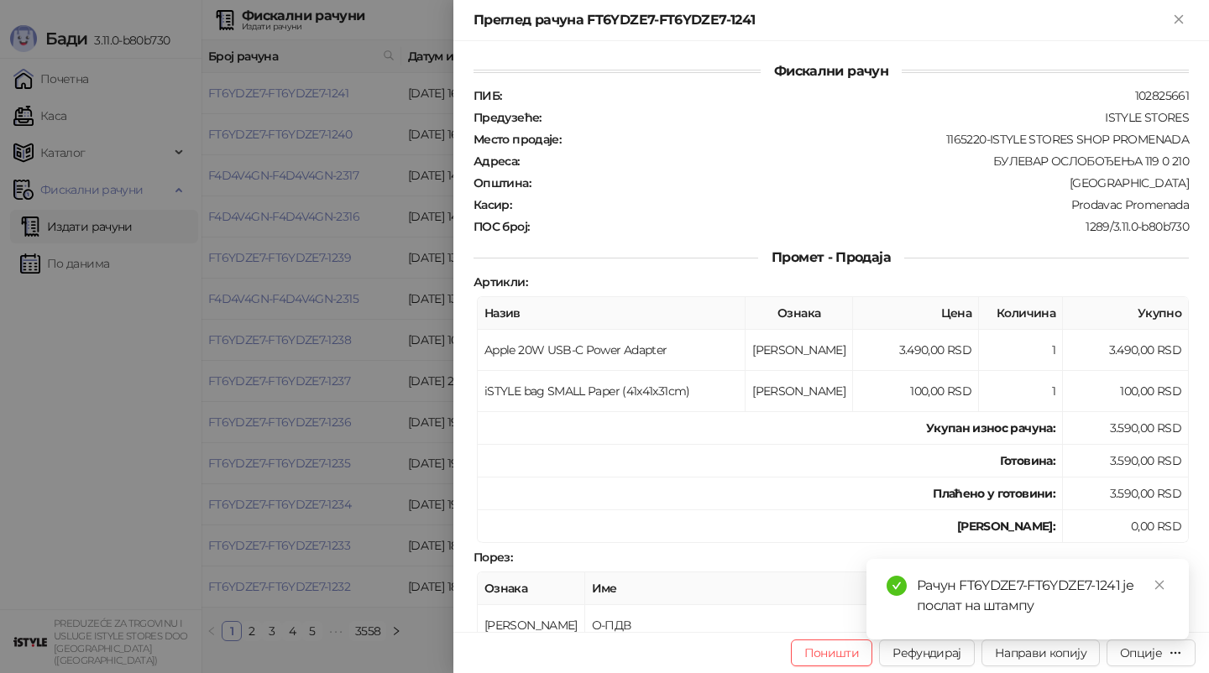  I want to click on span: check-circle, so click(897, 586).